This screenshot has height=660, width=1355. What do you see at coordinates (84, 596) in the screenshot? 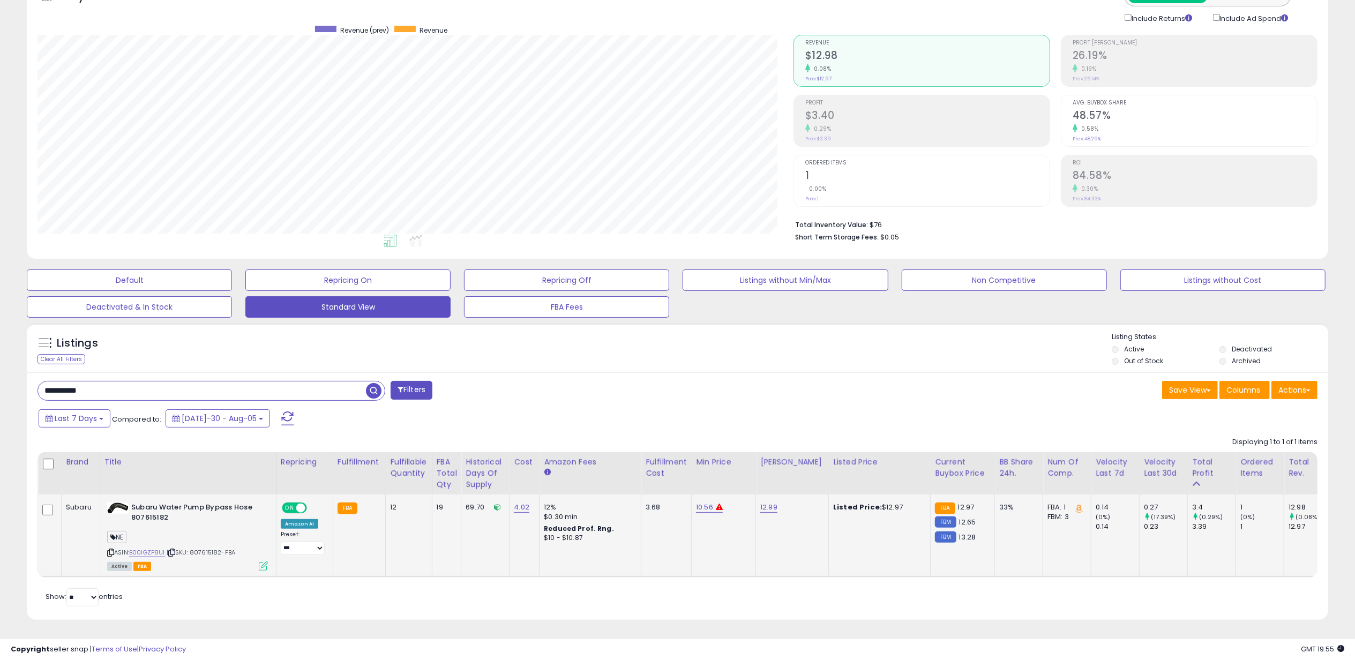
I see `span: Show: entries` at bounding box center [84, 596].